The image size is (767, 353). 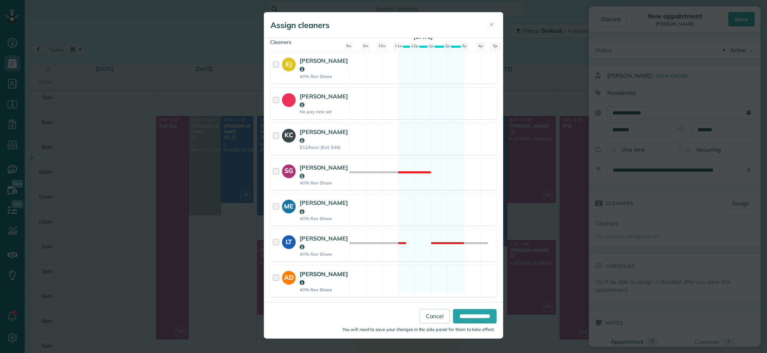 What do you see at coordinates (289, 170) in the screenshot?
I see `strong: SG` at bounding box center [289, 170].